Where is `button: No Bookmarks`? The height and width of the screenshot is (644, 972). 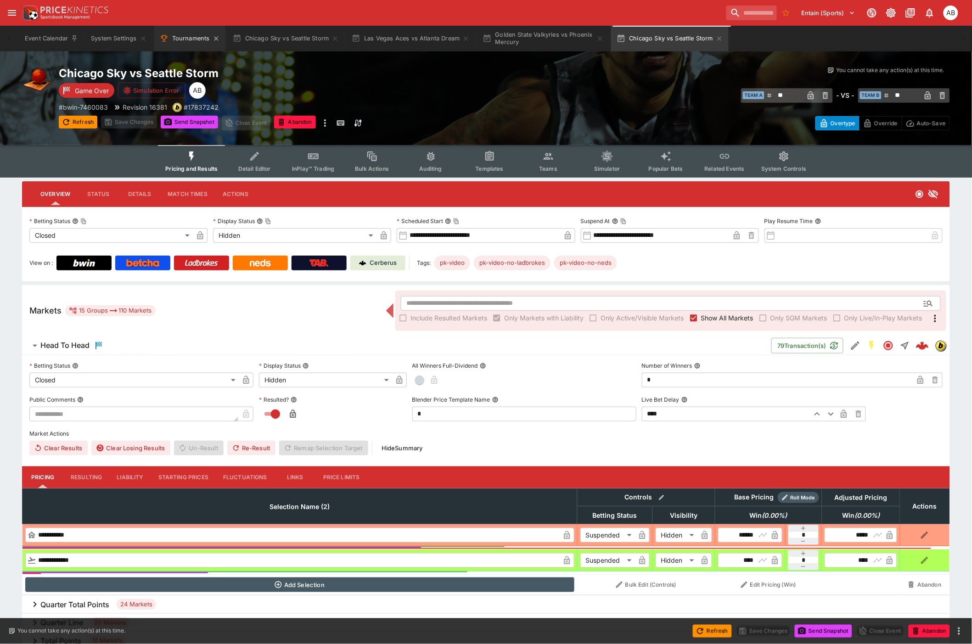 button: No Bookmarks is located at coordinates (786, 13).